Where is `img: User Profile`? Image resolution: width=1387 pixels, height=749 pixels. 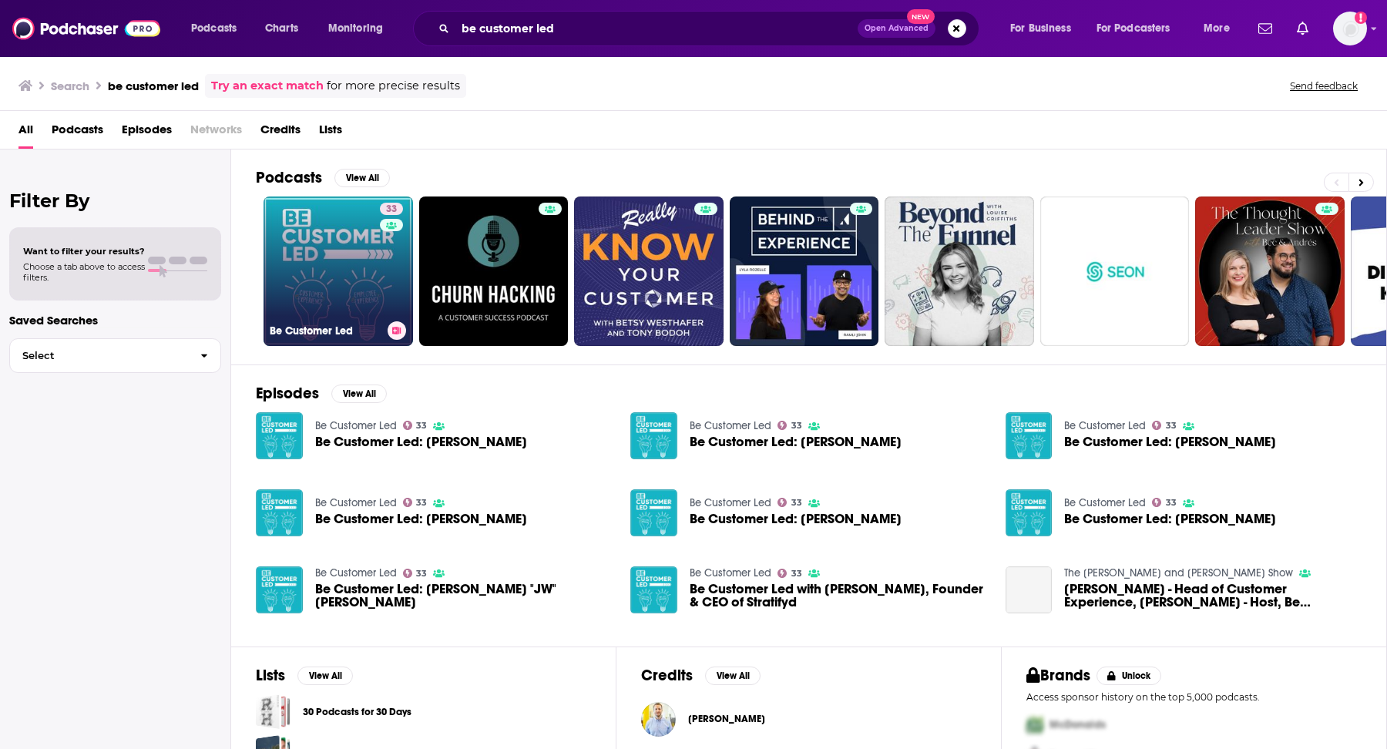 img: User Profile is located at coordinates (1350, 29).